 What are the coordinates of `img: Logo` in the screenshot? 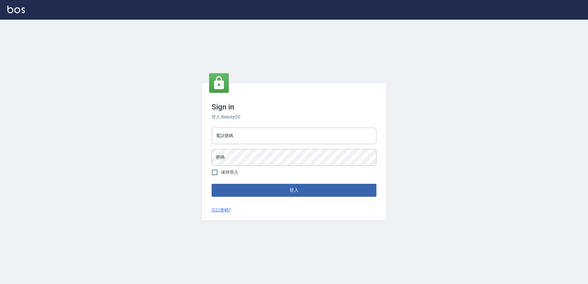 It's located at (16, 9).